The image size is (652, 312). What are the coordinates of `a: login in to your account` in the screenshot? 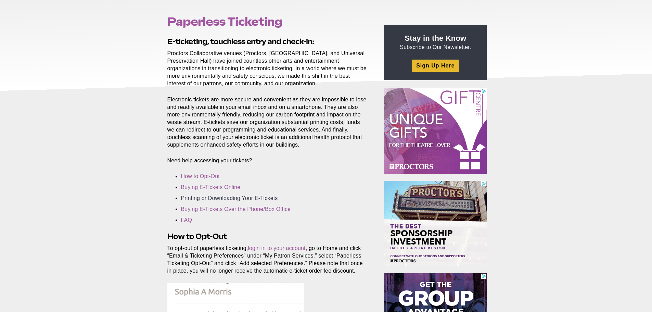 It's located at (276, 248).